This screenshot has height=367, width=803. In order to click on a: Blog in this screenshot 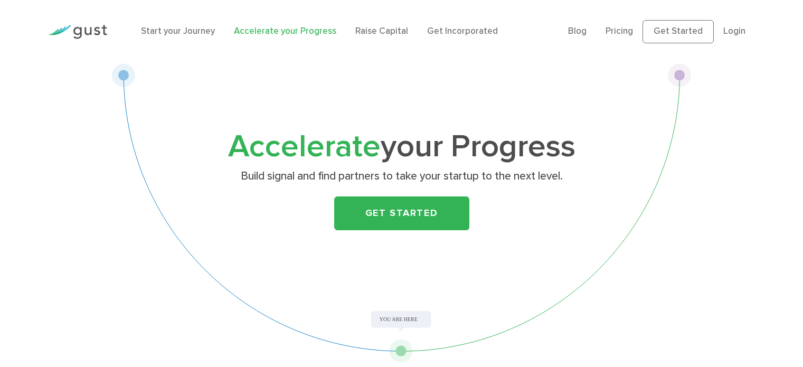, I will do `click(577, 31)`.